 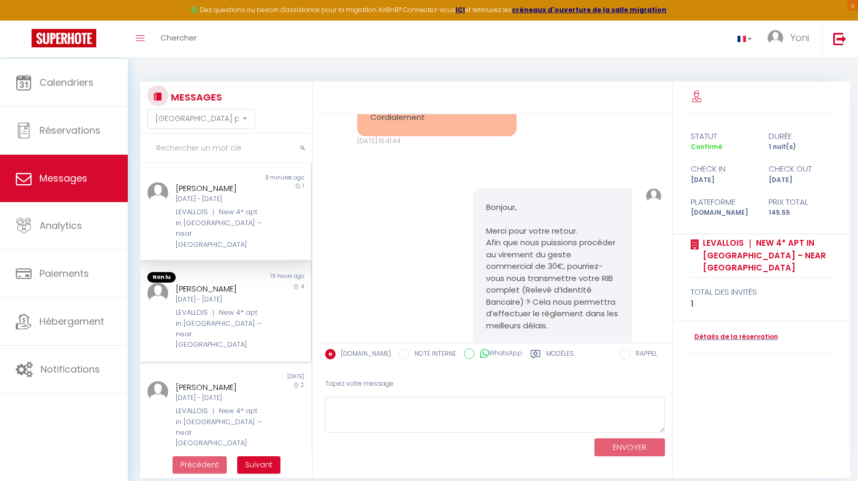 I want to click on img: logout, so click(x=839, y=38).